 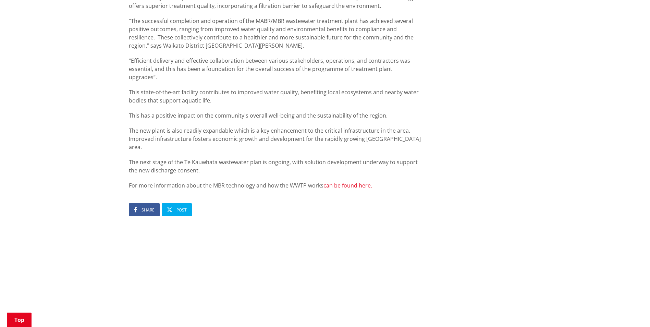 What do you see at coordinates (348, 185) in the screenshot?
I see `a: can be found here.` at bounding box center [348, 185].